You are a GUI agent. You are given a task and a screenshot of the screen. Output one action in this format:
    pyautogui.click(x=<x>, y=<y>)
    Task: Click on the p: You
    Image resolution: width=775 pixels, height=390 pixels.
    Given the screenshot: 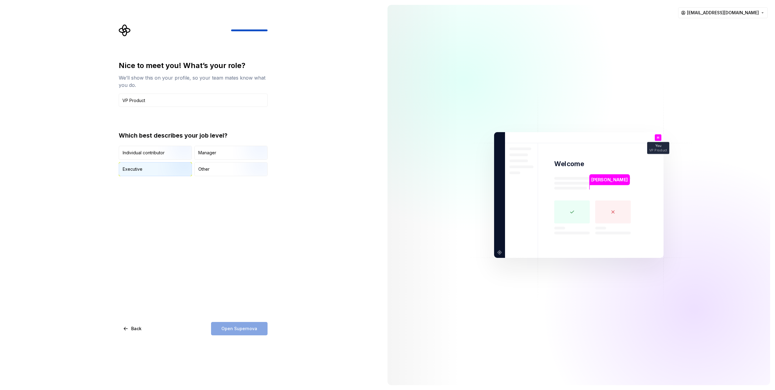 What is the action you would take?
    pyautogui.click(x=658, y=146)
    